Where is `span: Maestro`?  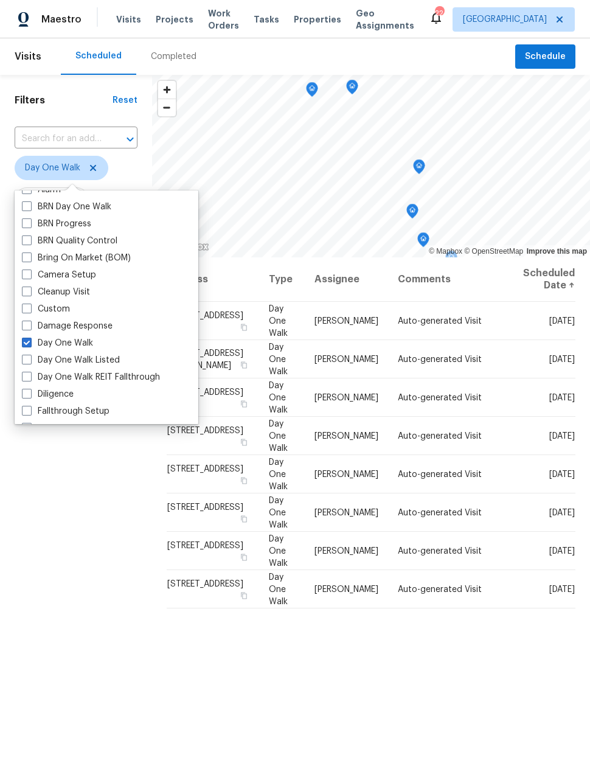 span: Maestro is located at coordinates (61, 19).